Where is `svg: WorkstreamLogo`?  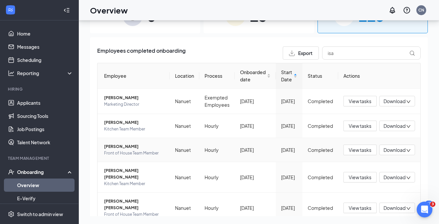
svg: WorkstreamLogo is located at coordinates (11, 10).